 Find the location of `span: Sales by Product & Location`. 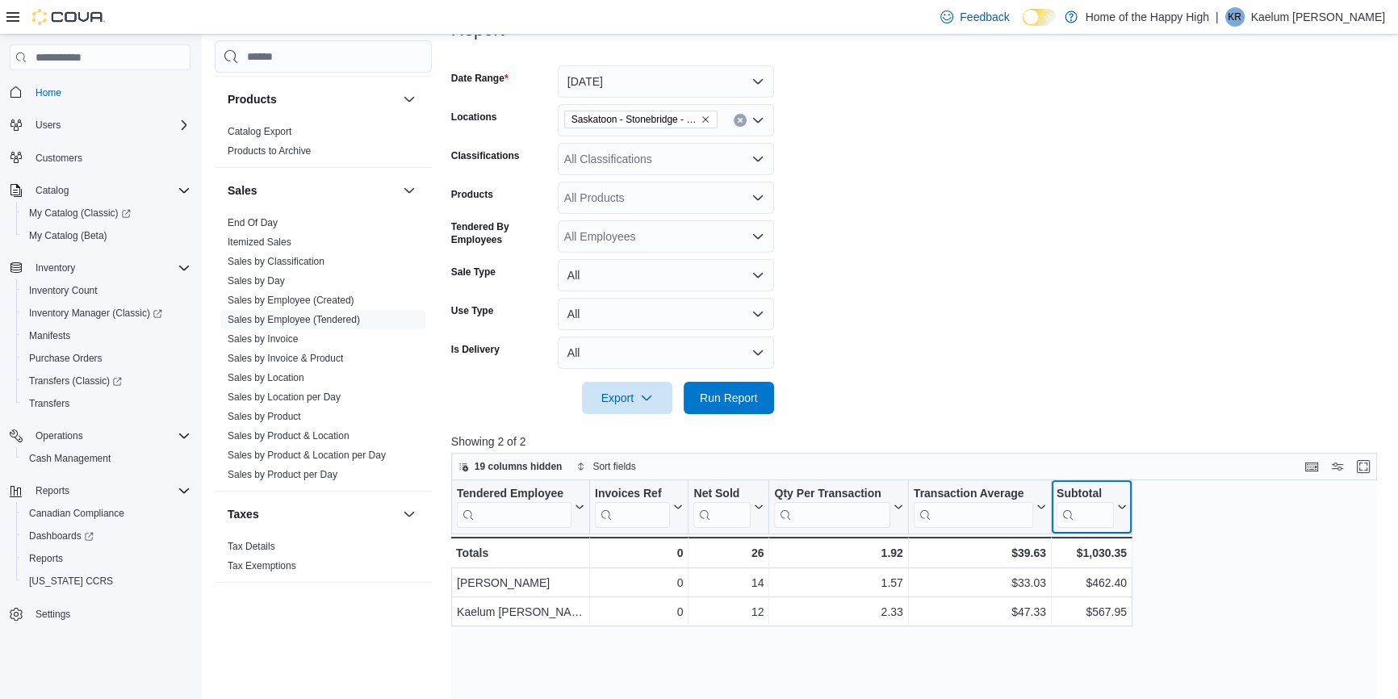

span: Sales by Product & Location is located at coordinates (288, 436).